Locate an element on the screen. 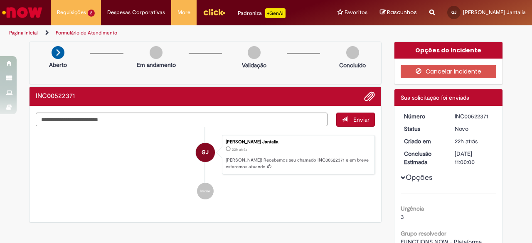 The height and width of the screenshot is (243, 532). dt: Número is located at coordinates (423, 116).